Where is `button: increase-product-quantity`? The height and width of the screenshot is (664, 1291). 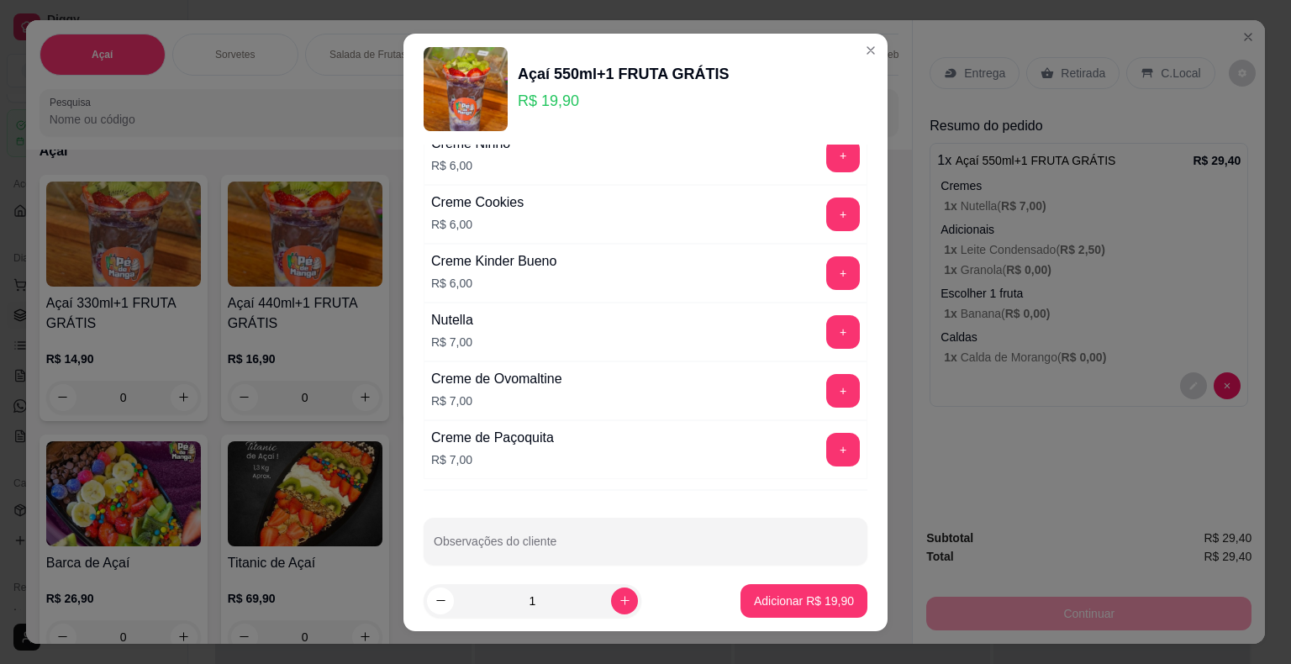
button: increase-product-quantity is located at coordinates (625, 601).